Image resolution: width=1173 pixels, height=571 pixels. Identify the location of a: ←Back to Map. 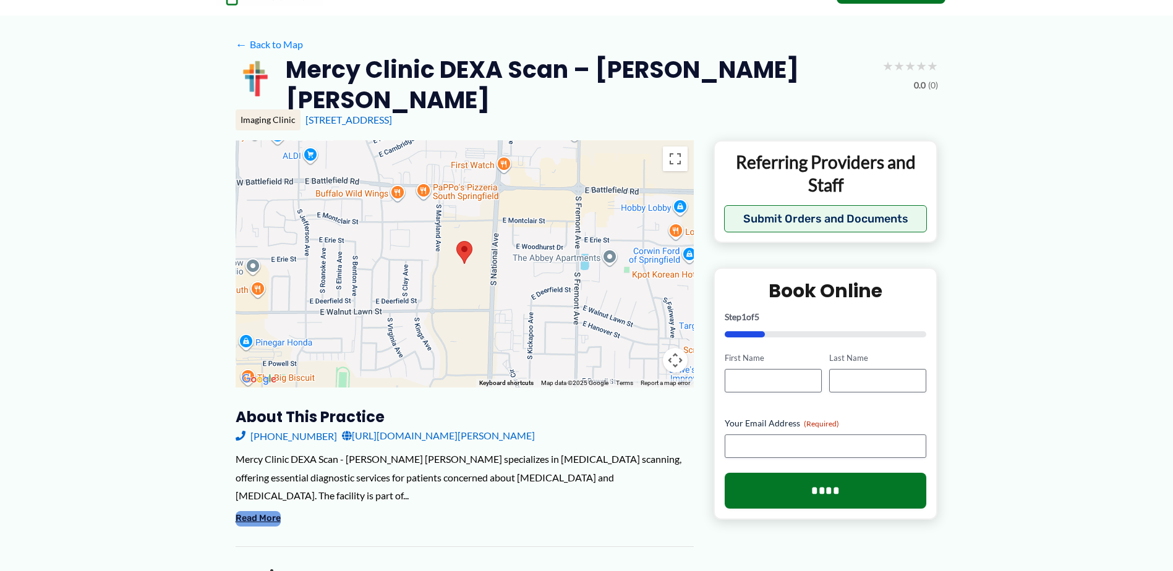
(269, 45).